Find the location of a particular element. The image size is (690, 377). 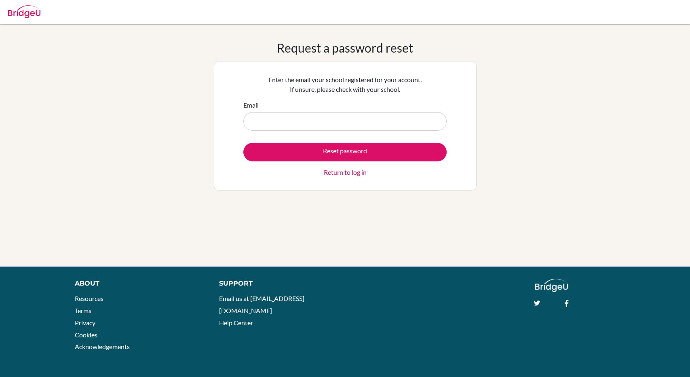

a: Resources is located at coordinates (89, 298).